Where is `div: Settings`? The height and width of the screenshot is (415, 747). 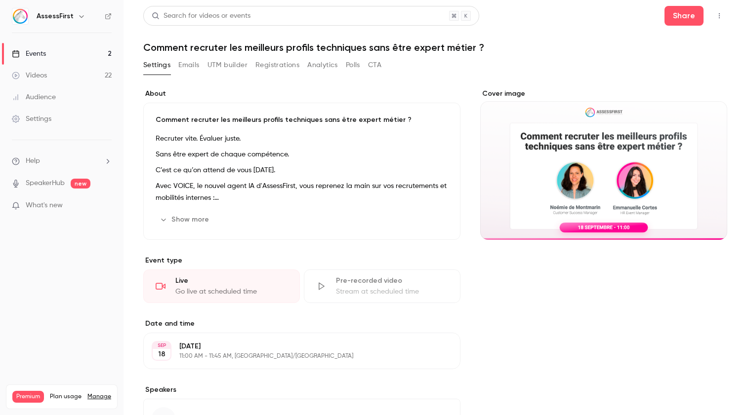 div: Settings is located at coordinates (32, 119).